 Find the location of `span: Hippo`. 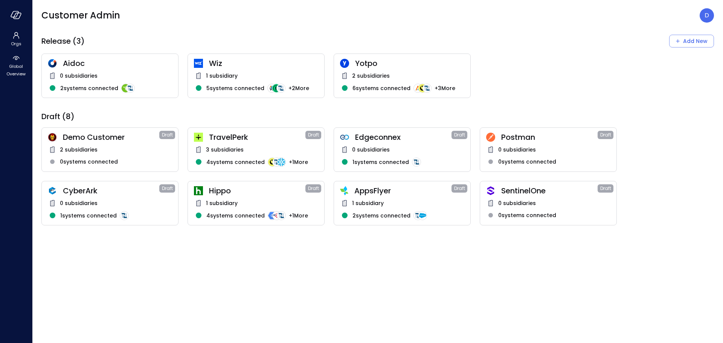

span: Hippo is located at coordinates (257, 191).